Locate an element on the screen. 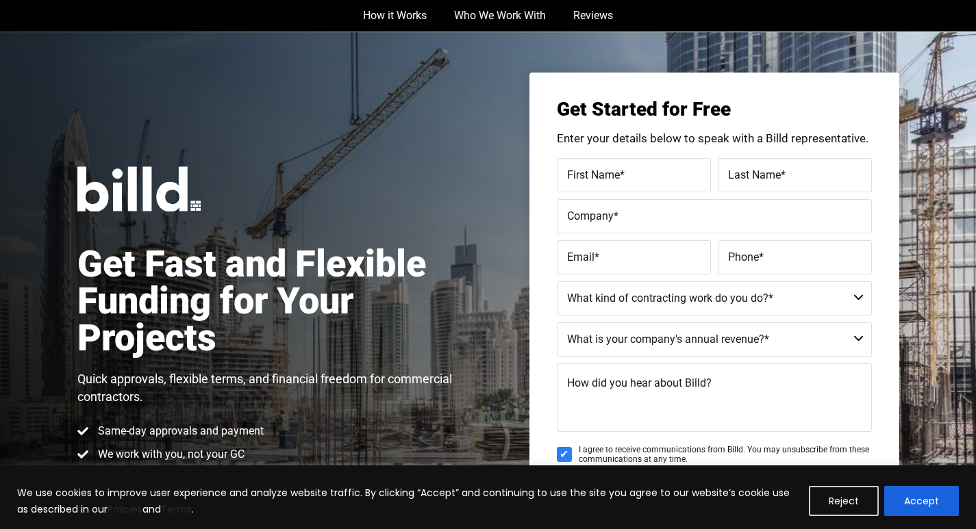  a: Policies is located at coordinates (125, 510).